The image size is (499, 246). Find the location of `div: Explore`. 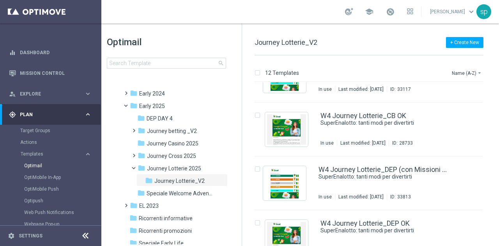

div: Explore is located at coordinates (46, 94).